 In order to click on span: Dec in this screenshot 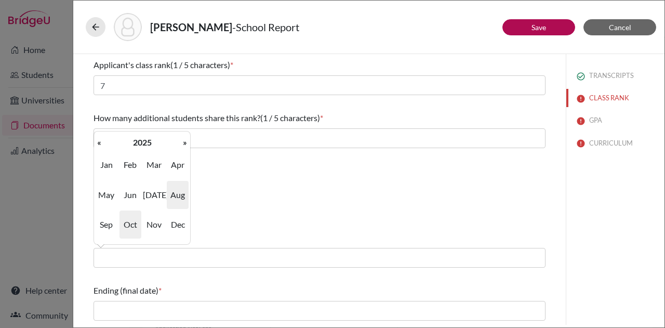, I will do `click(178, 225)`.